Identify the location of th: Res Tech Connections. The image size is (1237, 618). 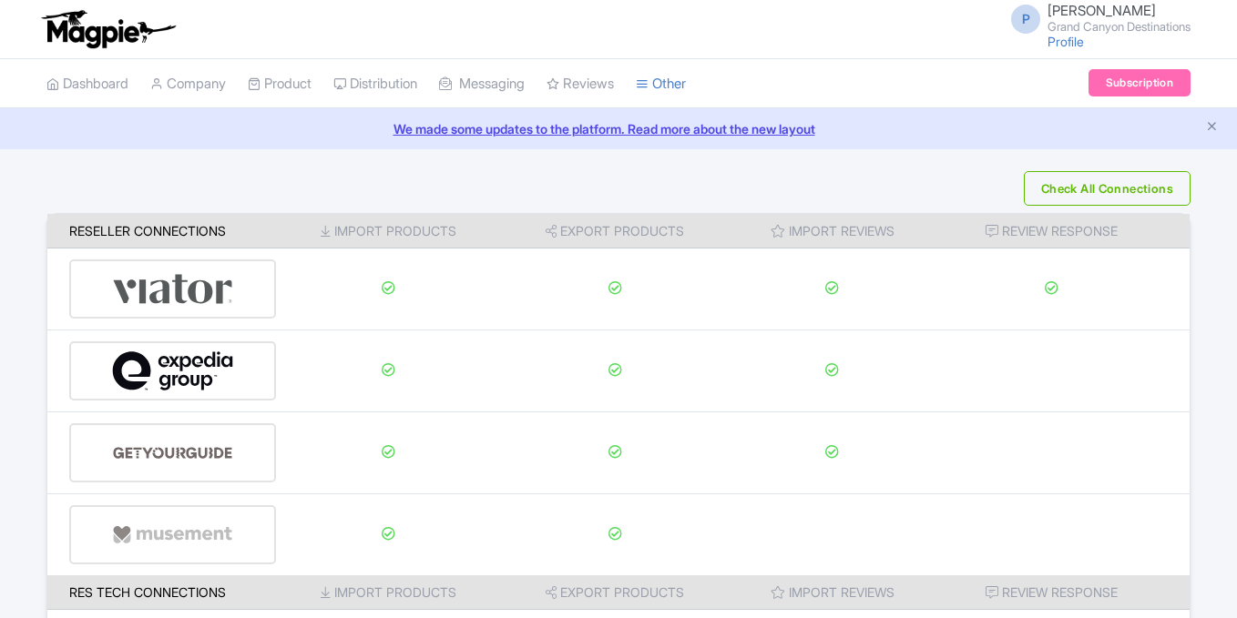
(161, 593).